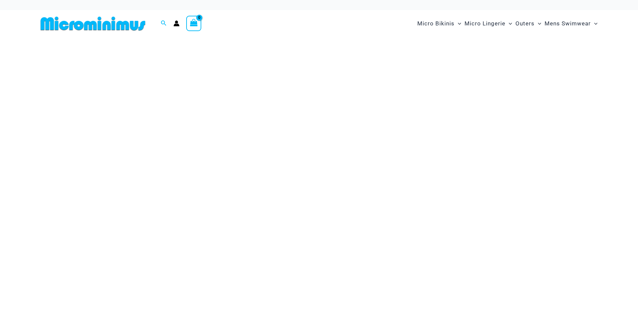  What do you see at coordinates (436, 23) in the screenshot?
I see `span: Micro Bikinis` at bounding box center [436, 23].